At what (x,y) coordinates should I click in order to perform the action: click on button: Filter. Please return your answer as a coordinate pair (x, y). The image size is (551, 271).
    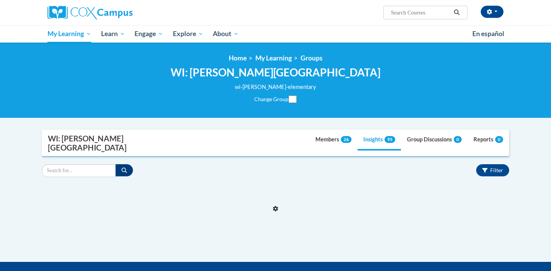
    Looking at the image, I should click on (493, 170).